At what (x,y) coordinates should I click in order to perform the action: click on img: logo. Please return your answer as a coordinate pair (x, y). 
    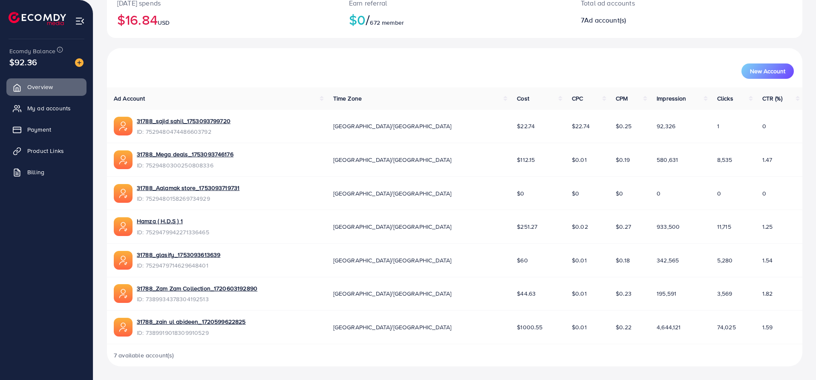
    Looking at the image, I should click on (37, 18).